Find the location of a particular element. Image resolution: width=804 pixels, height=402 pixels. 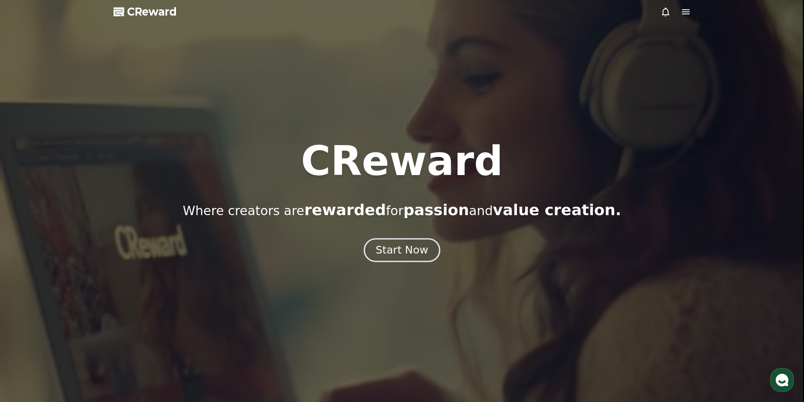

span: Messages is located at coordinates (82, 284).